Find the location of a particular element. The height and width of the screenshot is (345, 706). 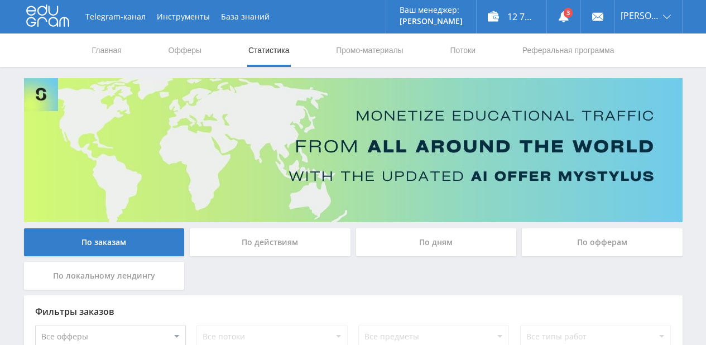

div: По действиям is located at coordinates (270, 242).